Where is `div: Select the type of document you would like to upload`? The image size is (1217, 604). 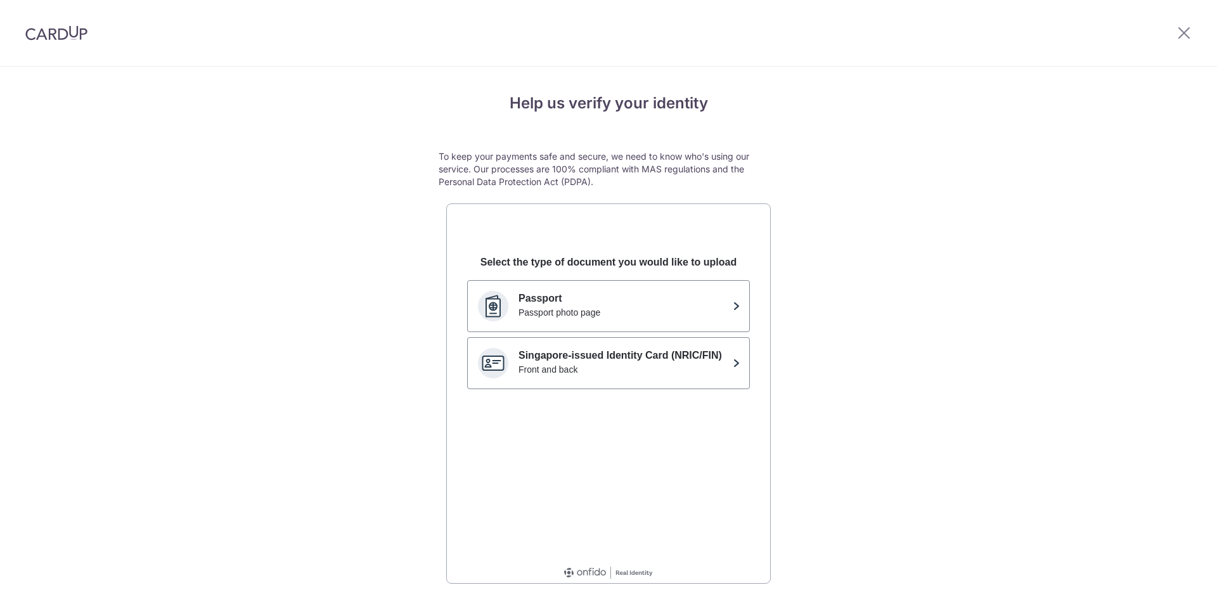 div: Select the type of document you would like to upload is located at coordinates (609, 262).